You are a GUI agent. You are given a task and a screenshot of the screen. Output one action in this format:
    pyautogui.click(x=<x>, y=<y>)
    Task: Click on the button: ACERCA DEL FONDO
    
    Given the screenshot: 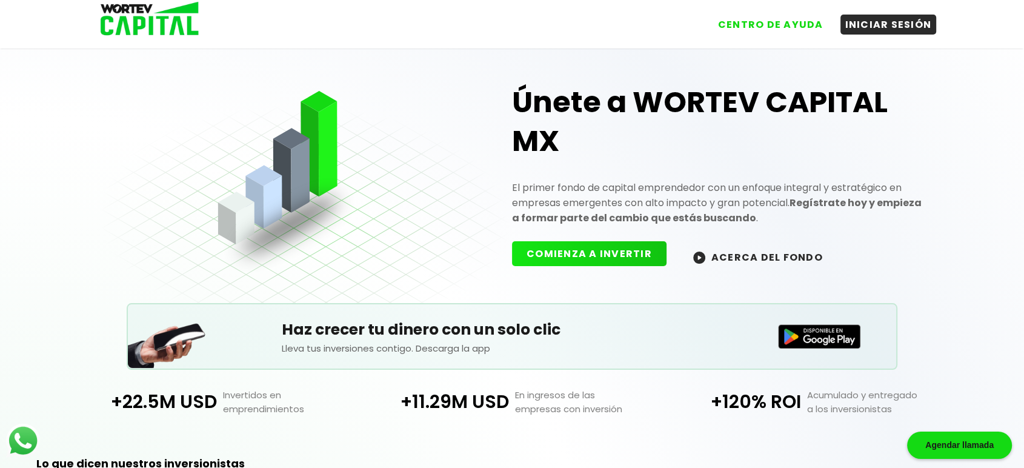 What is the action you would take?
    pyautogui.click(x=758, y=256)
    